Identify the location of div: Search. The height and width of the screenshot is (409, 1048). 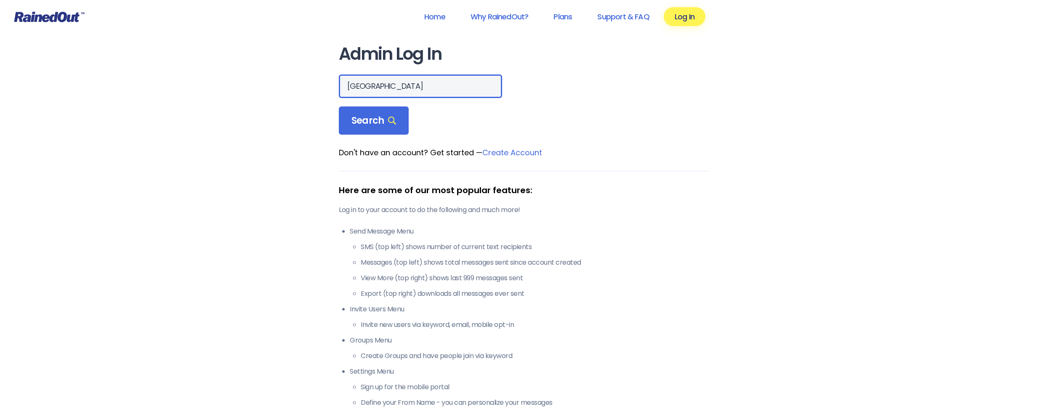
(374, 121).